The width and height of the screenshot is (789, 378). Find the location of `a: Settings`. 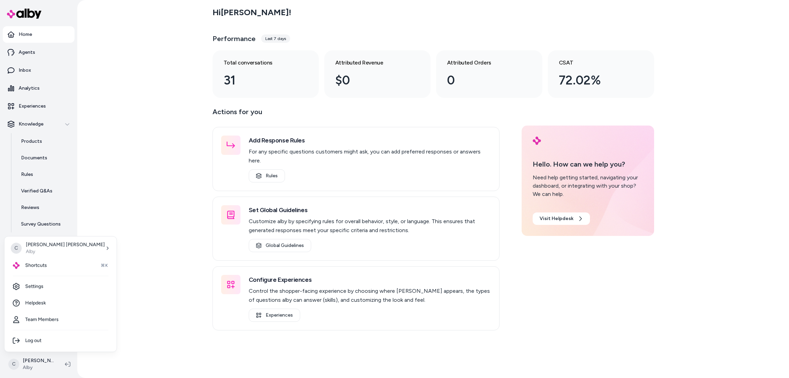

a: Settings is located at coordinates (60, 287).